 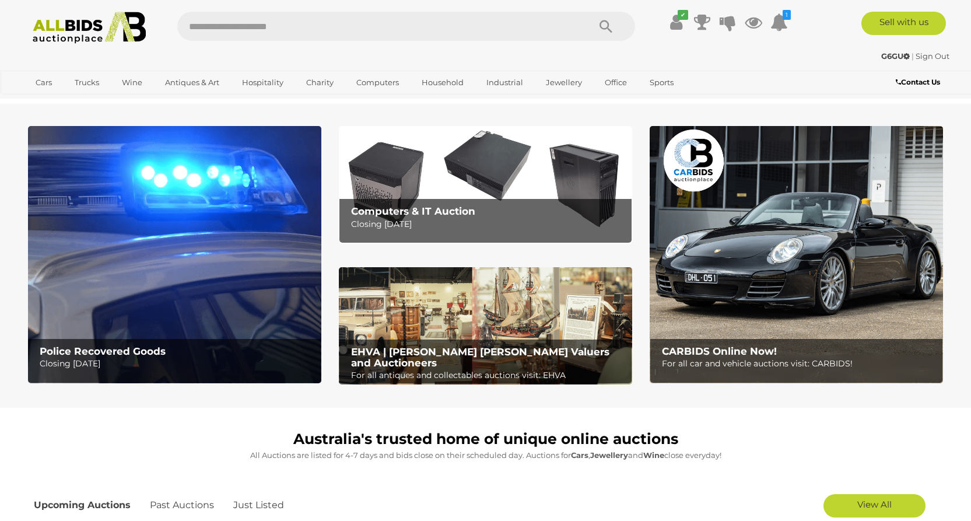 I want to click on a: Trucks, so click(x=87, y=82).